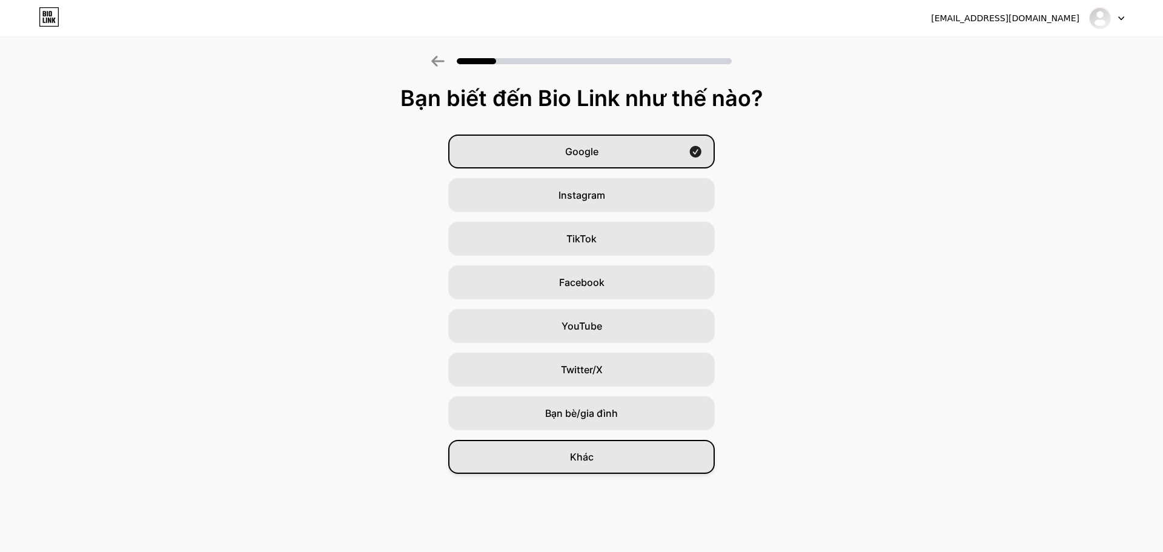 This screenshot has height=552, width=1163. I want to click on font: Google, so click(581, 151).